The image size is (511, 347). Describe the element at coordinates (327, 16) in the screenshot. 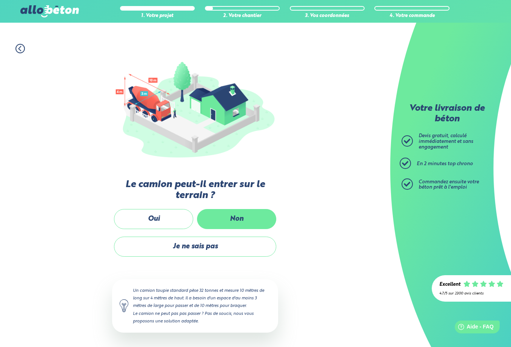

I see `div: 3. Vos coordonnées` at that location.